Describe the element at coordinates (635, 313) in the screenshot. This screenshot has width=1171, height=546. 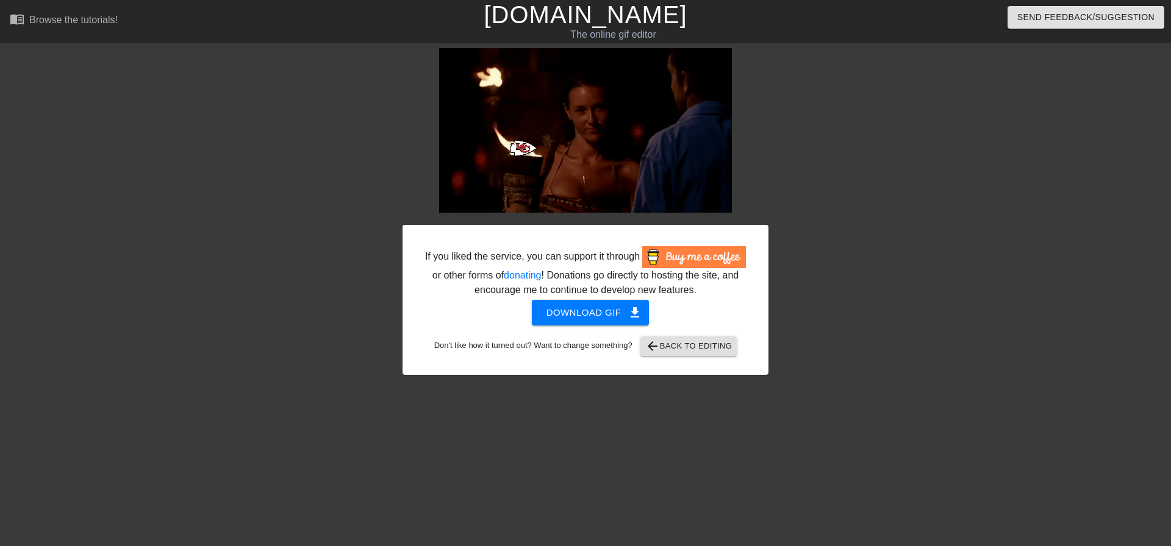
I see `span: get_app` at that location.